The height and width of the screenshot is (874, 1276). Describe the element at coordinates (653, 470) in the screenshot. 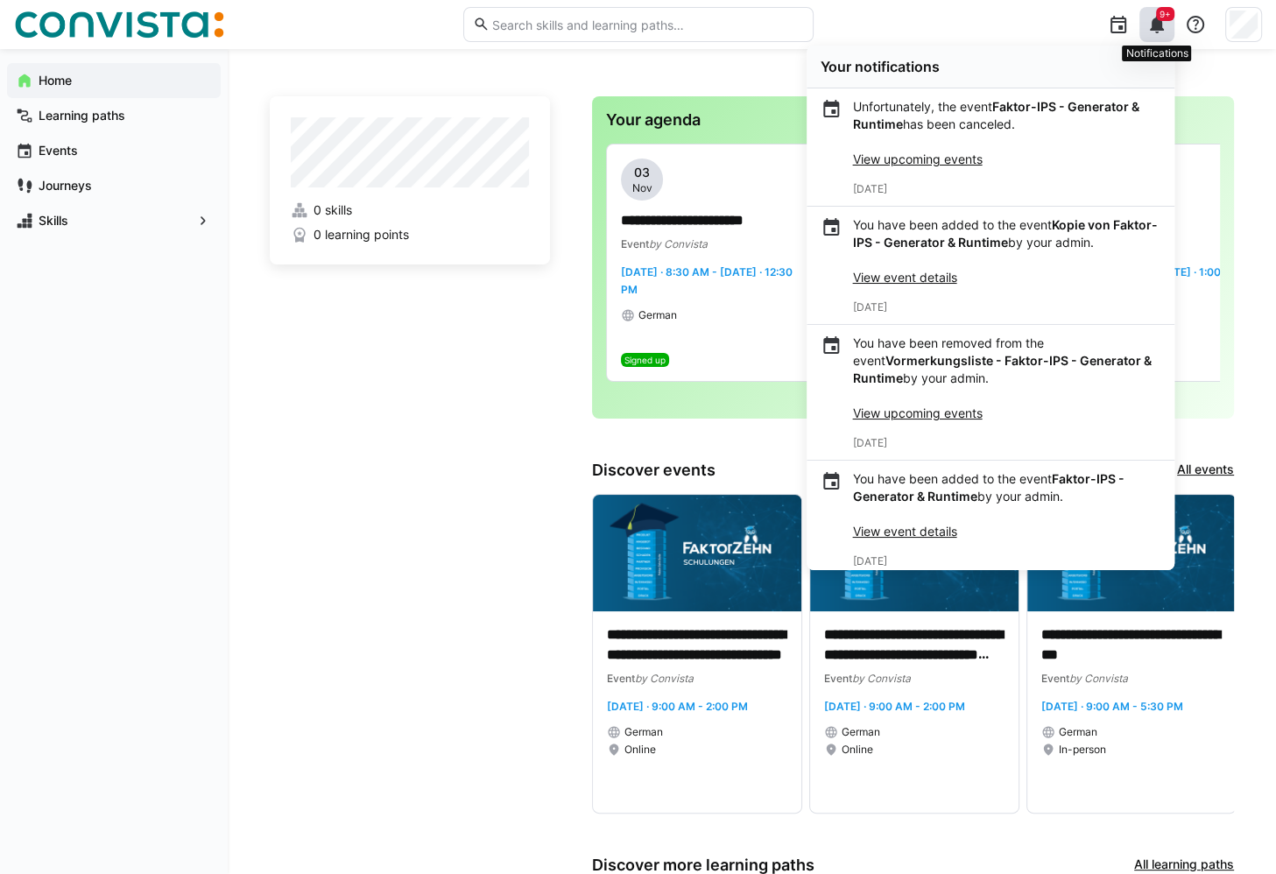

I see `h3: Discover events` at that location.